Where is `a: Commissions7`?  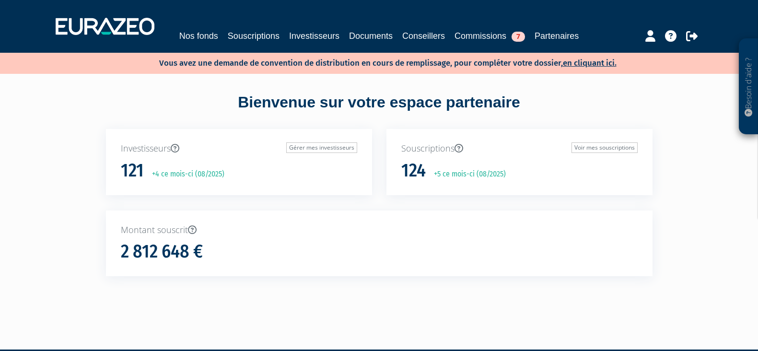 a: Commissions7 is located at coordinates (489, 36).